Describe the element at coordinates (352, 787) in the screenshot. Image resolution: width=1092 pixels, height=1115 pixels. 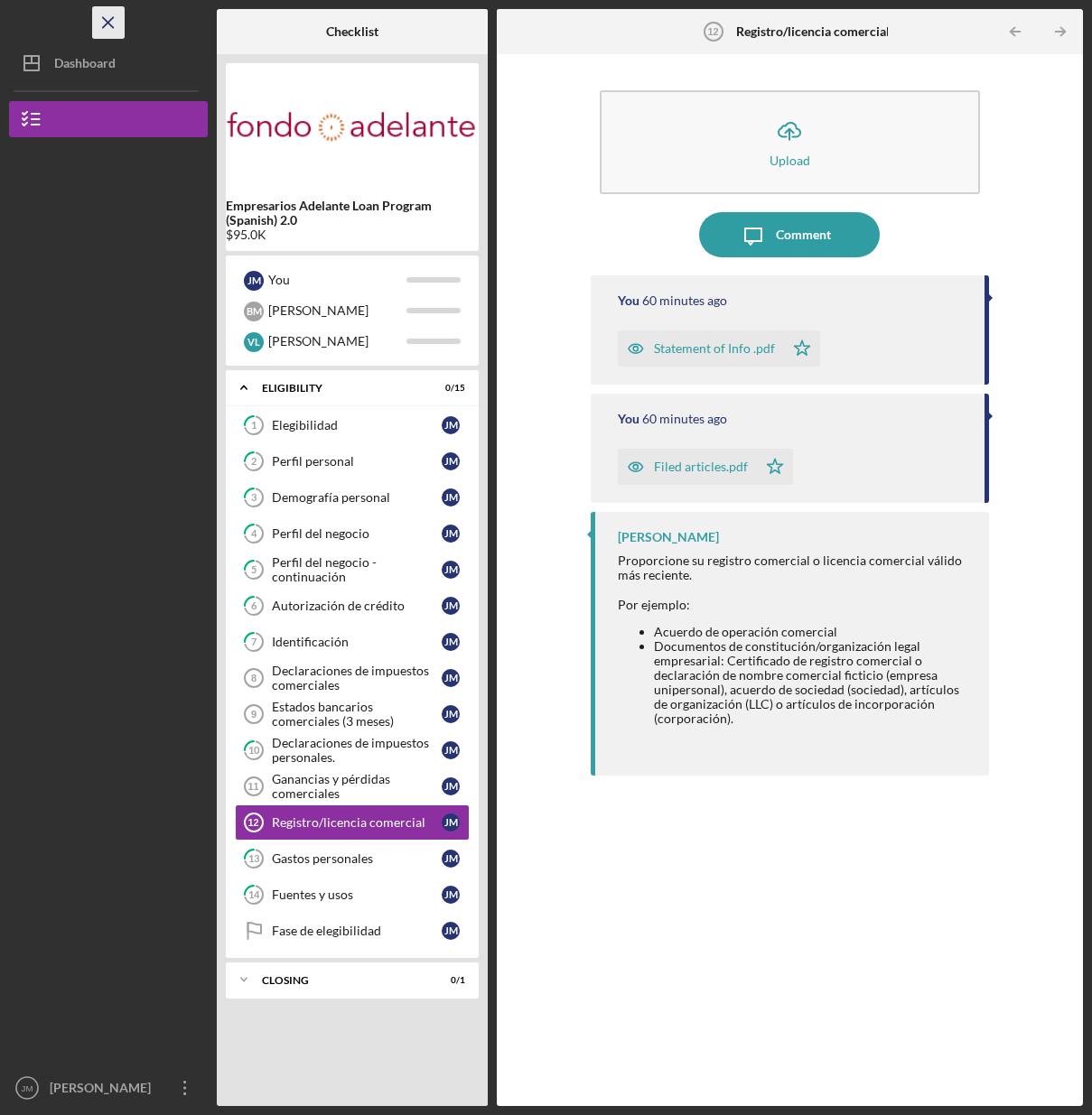
I see `a: 11Ganancias y pérdidas comercialesJM` at that location.